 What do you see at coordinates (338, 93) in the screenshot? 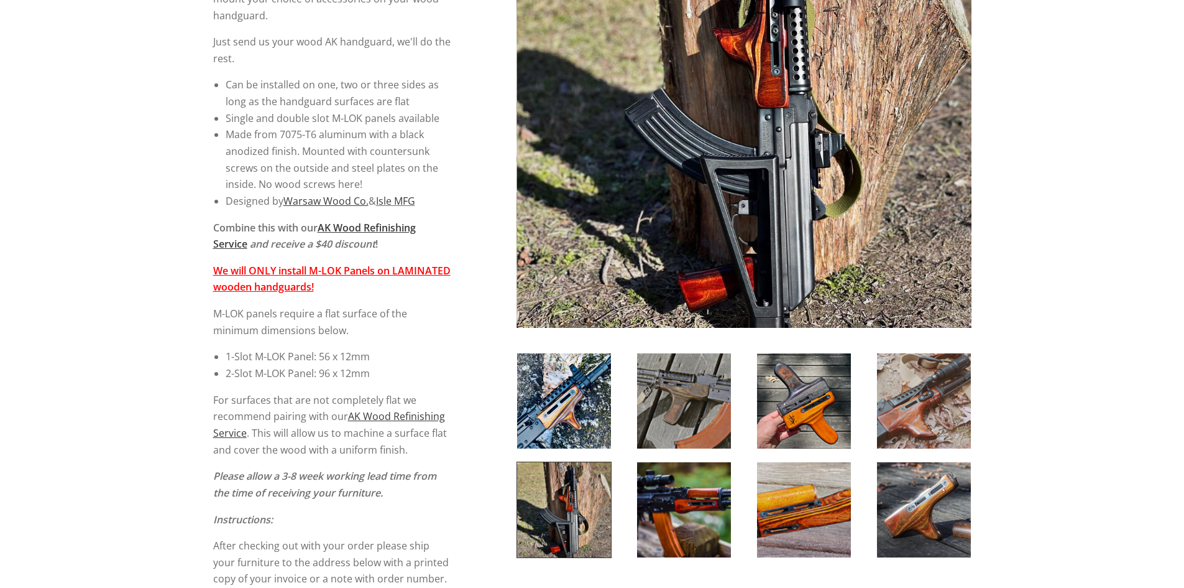
I see `li: Can be installed on one, two or three sides as long as the handguard surfaces are flat` at bounding box center [338, 93].